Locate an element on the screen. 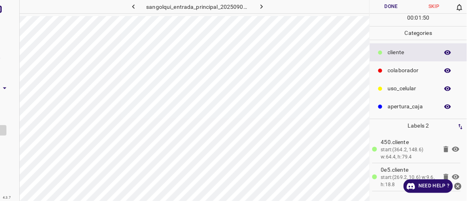 The width and height of the screenshot is (467, 201). div: 4.3.7 is located at coordinates (7, 198).